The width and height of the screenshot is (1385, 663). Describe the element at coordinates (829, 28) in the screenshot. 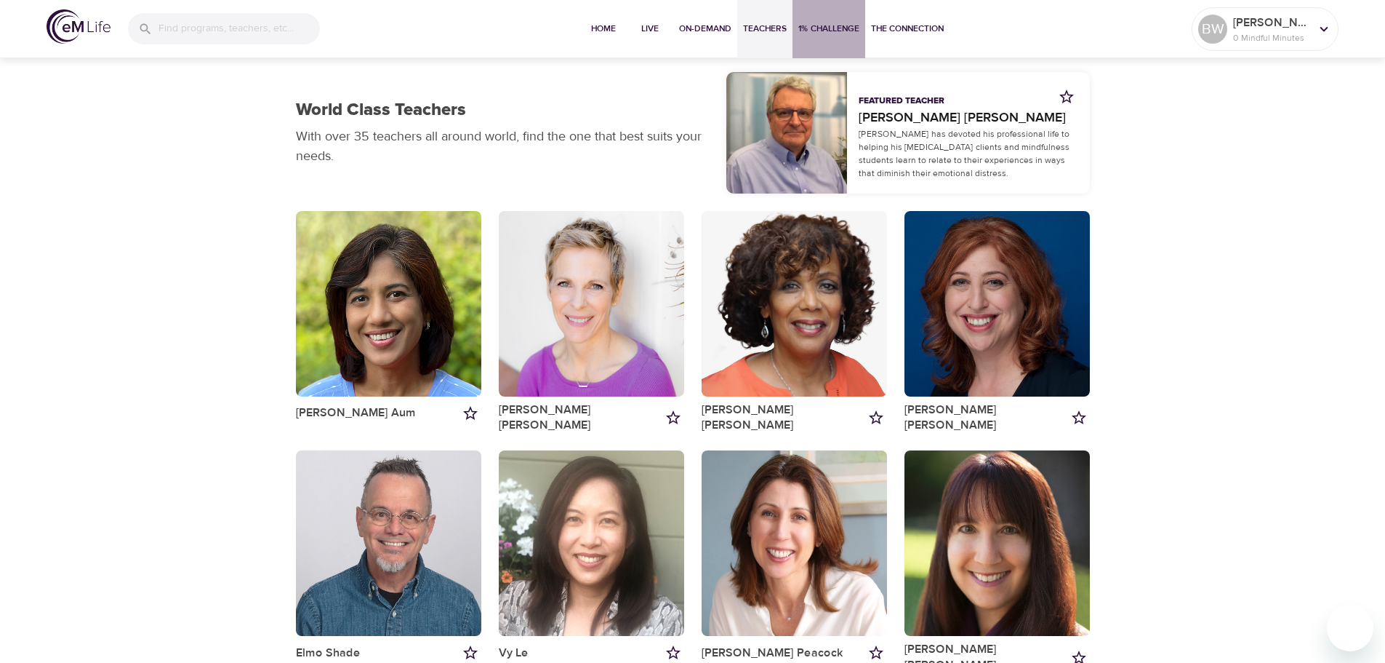

I see `span: 1% Challenge` at that location.